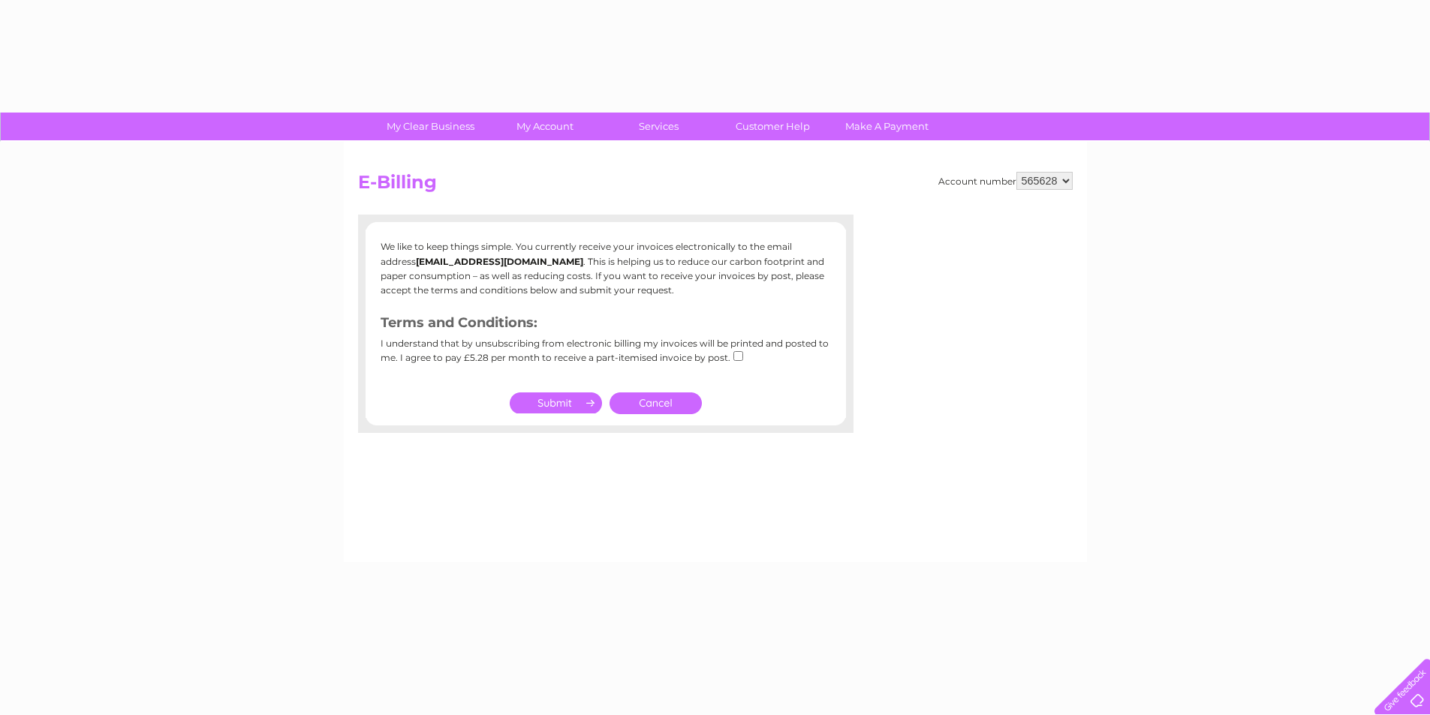 The image size is (1430, 715). What do you see at coordinates (544, 126) in the screenshot?
I see `a: My Account` at bounding box center [544, 126].